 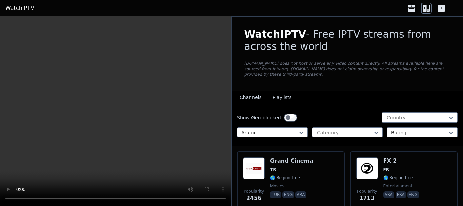 I want to click on span: movies, so click(x=277, y=186).